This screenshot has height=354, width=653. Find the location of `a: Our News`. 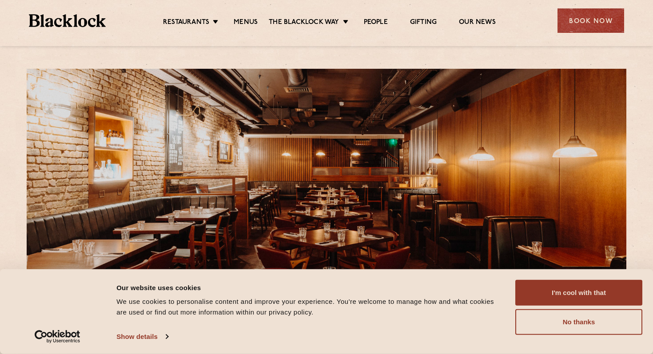

a: Our News is located at coordinates (477, 23).